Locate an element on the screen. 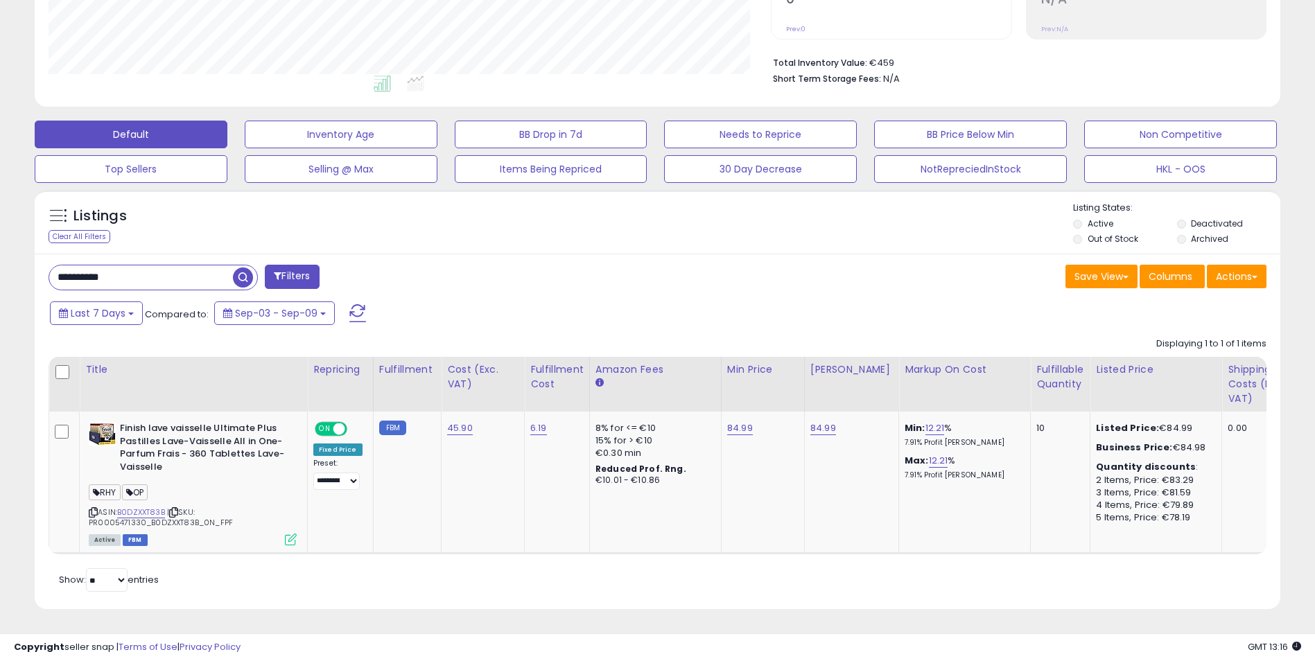  button: BB Drop in 7d is located at coordinates (551, 134).